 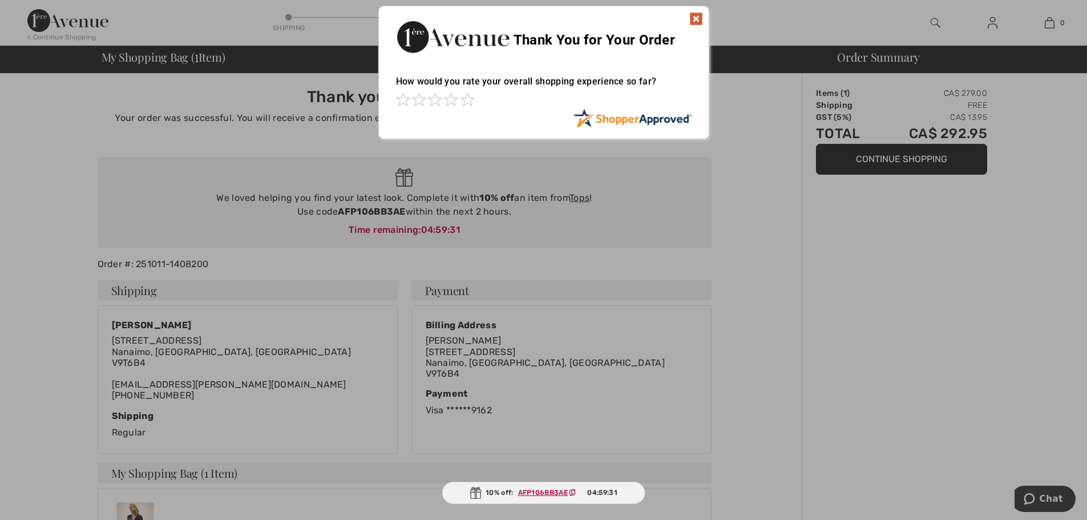 I want to click on img: x, so click(x=696, y=19).